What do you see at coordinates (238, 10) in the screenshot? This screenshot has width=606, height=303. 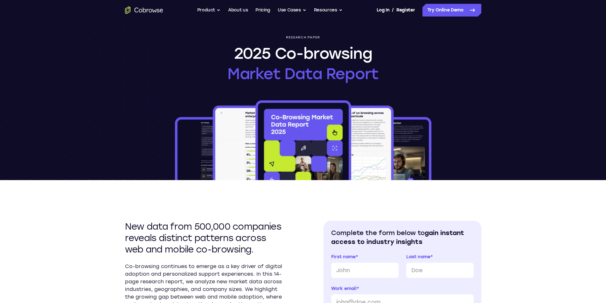 I see `a: About us` at bounding box center [238, 10].